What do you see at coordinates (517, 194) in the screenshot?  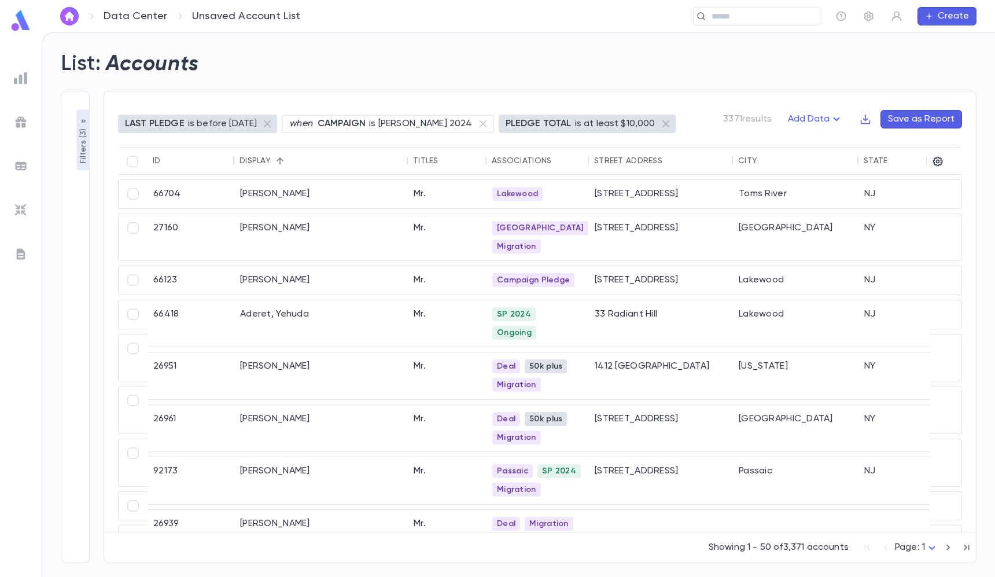 I see `span: Lakewood` at bounding box center [517, 194].